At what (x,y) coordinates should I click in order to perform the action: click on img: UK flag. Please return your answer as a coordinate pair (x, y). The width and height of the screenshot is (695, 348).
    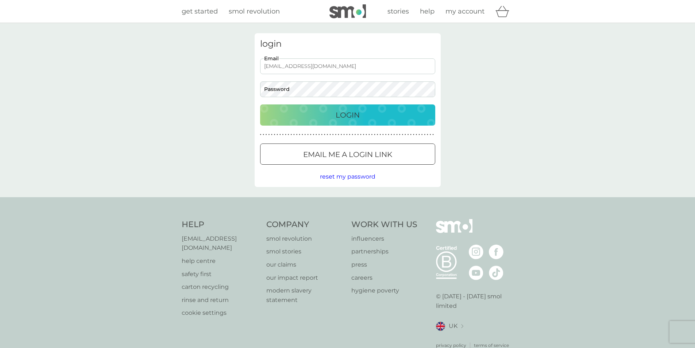
    Looking at the image, I should click on (441, 326).